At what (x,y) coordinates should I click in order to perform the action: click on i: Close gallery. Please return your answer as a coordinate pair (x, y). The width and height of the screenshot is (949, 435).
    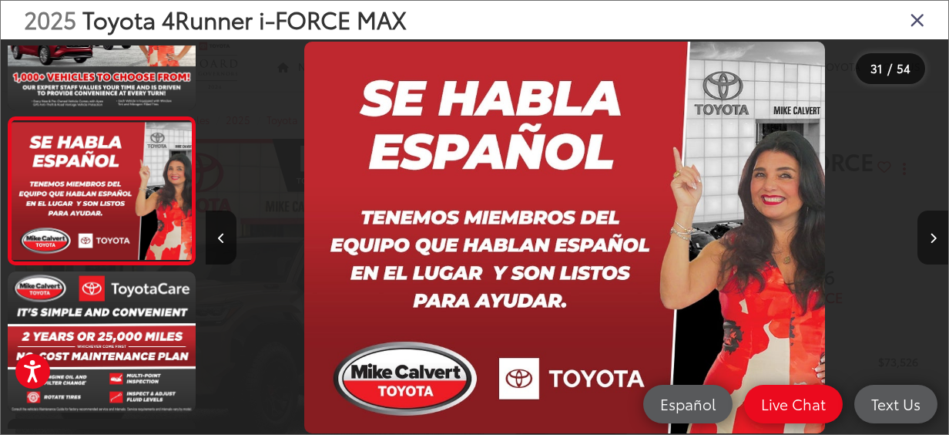
    Looking at the image, I should click on (918, 19).